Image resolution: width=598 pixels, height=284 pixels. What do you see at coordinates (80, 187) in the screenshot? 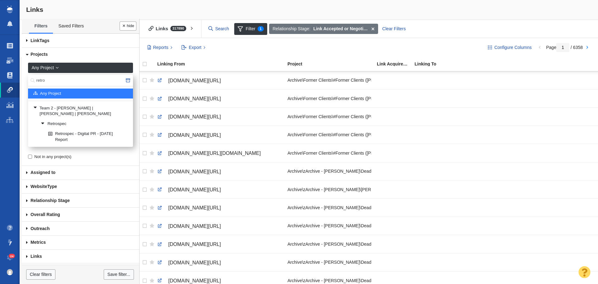
I see `a: Type` at bounding box center [80, 187].